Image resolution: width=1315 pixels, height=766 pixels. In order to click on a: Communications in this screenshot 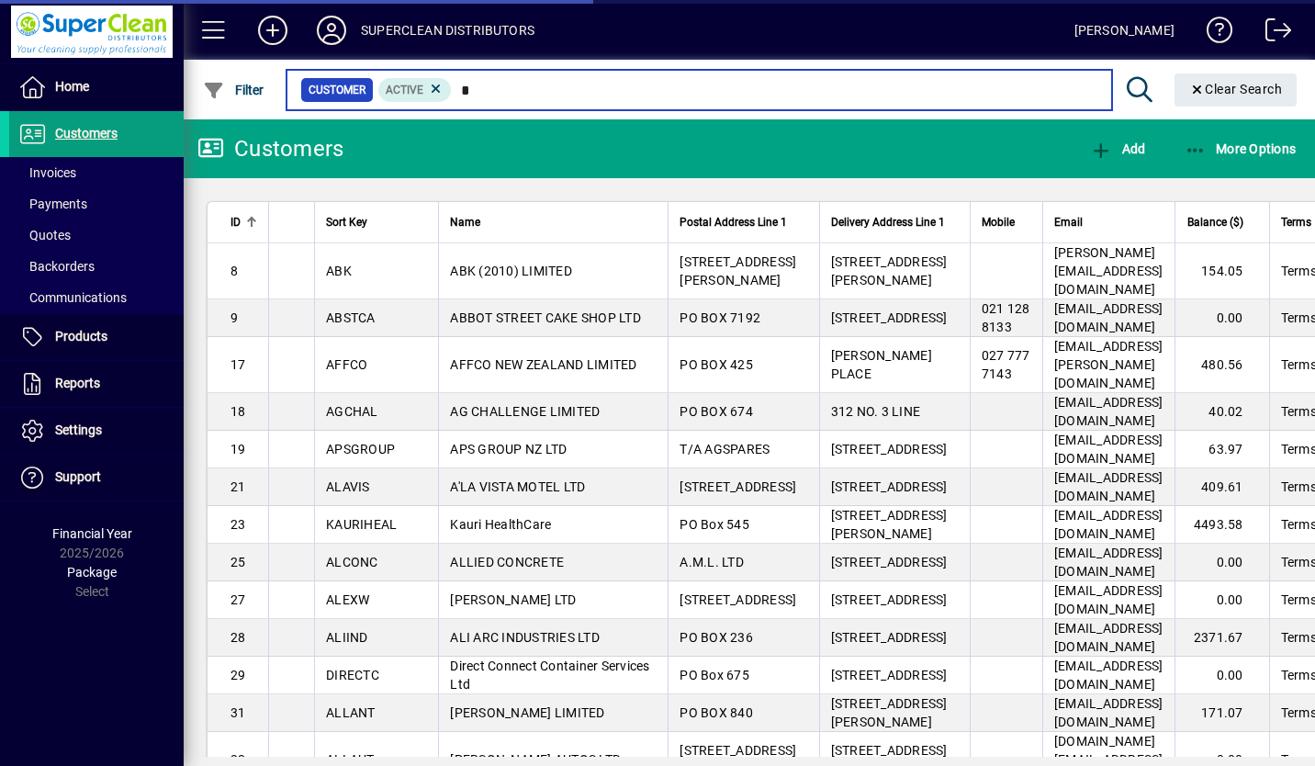, I will do `click(96, 297)`.